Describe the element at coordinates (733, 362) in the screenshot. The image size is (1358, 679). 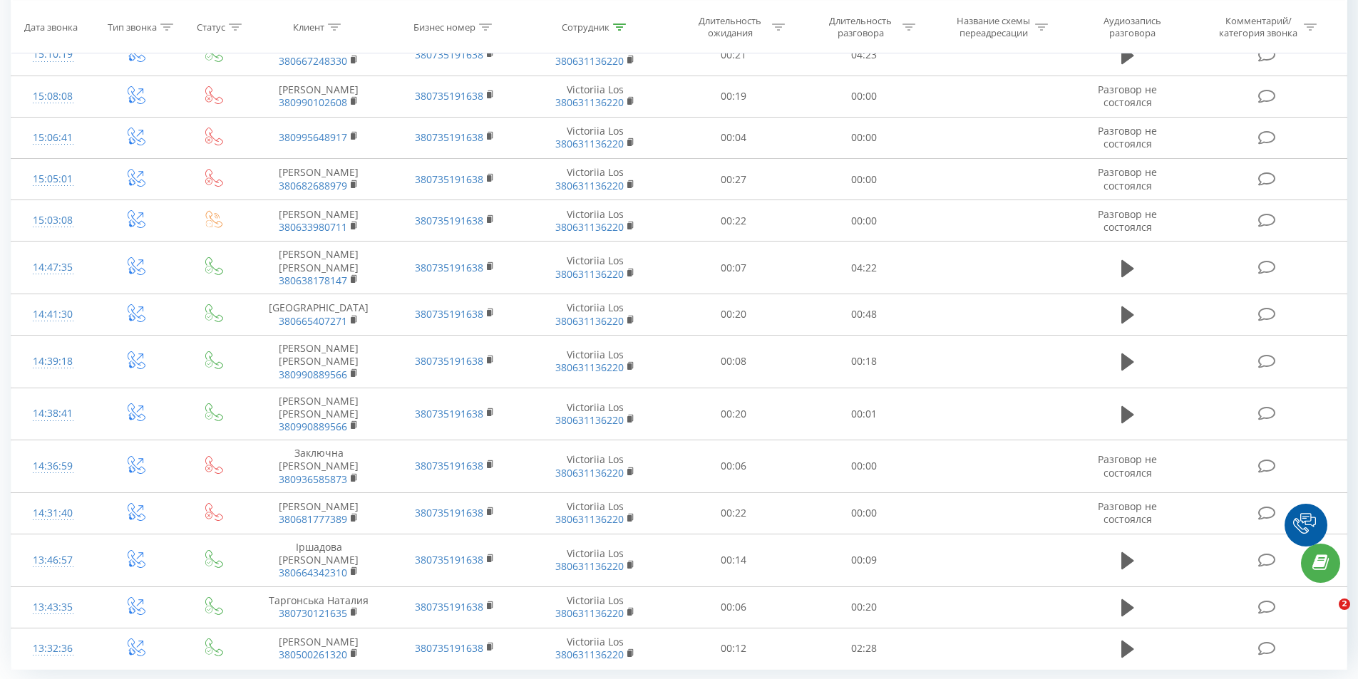
I see `td: 00:08` at that location.